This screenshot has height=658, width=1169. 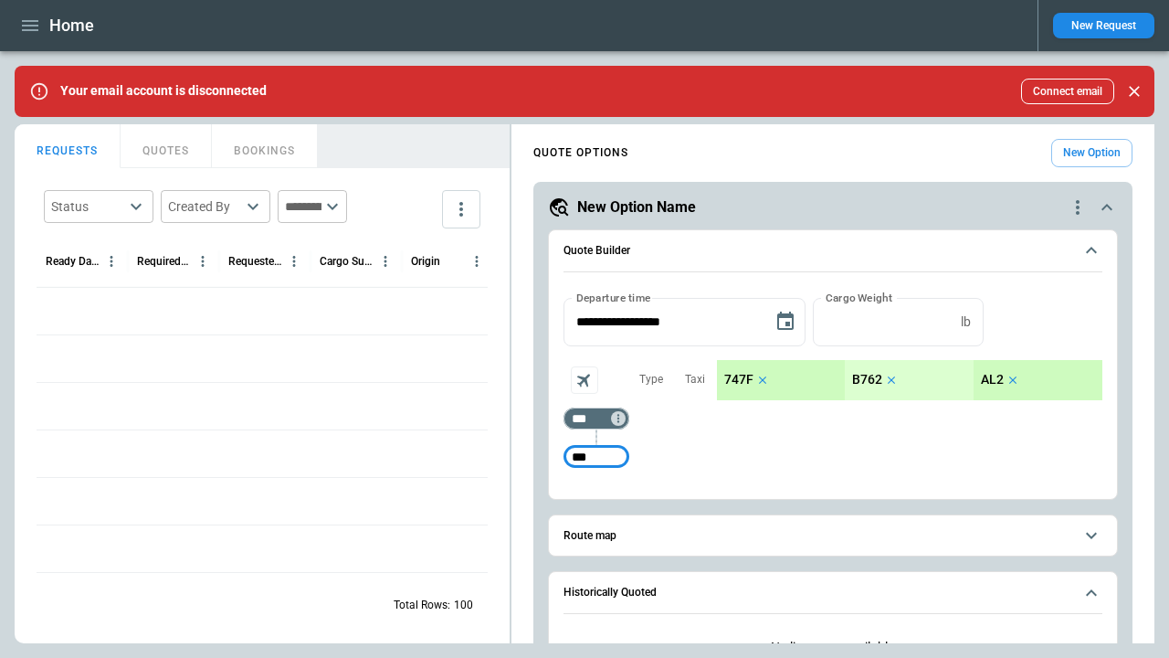 What do you see at coordinates (859, 297) in the screenshot?
I see `label: Cargo Weight` at bounding box center [859, 297].